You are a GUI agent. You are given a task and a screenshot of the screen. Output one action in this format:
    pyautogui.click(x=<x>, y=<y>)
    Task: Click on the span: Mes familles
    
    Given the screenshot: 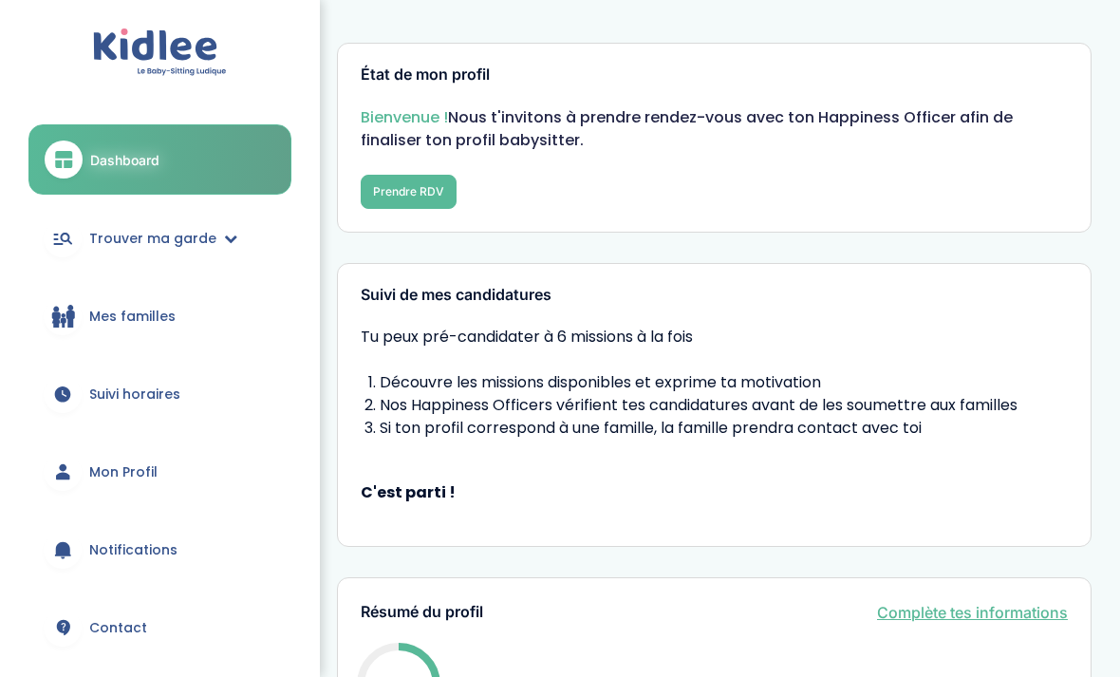 What is the action you would take?
    pyautogui.click(x=132, y=316)
    